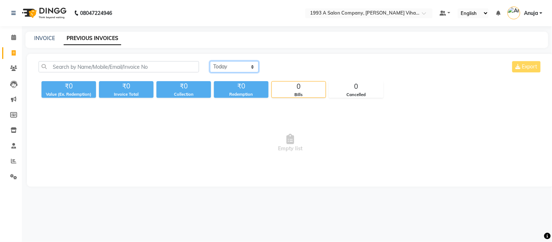 The image size is (552, 242). What do you see at coordinates (126, 94) in the screenshot?
I see `div: Invoice Total` at bounding box center [126, 94].